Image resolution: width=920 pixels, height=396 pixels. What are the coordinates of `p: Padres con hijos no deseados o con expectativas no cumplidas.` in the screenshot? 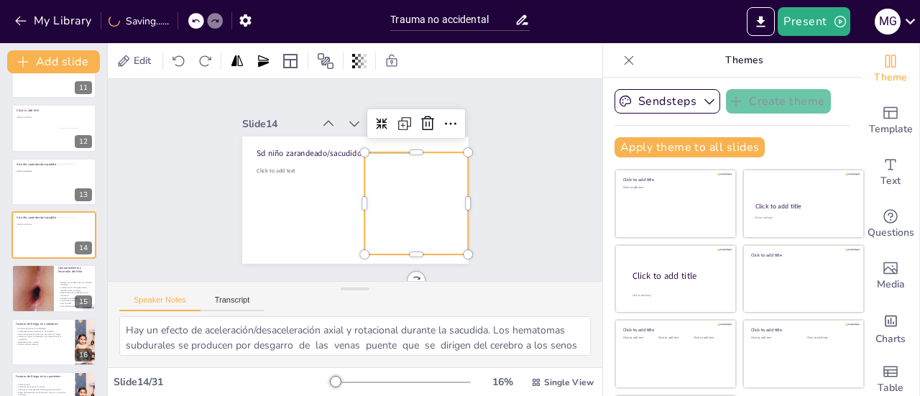 It's located at (43, 337).